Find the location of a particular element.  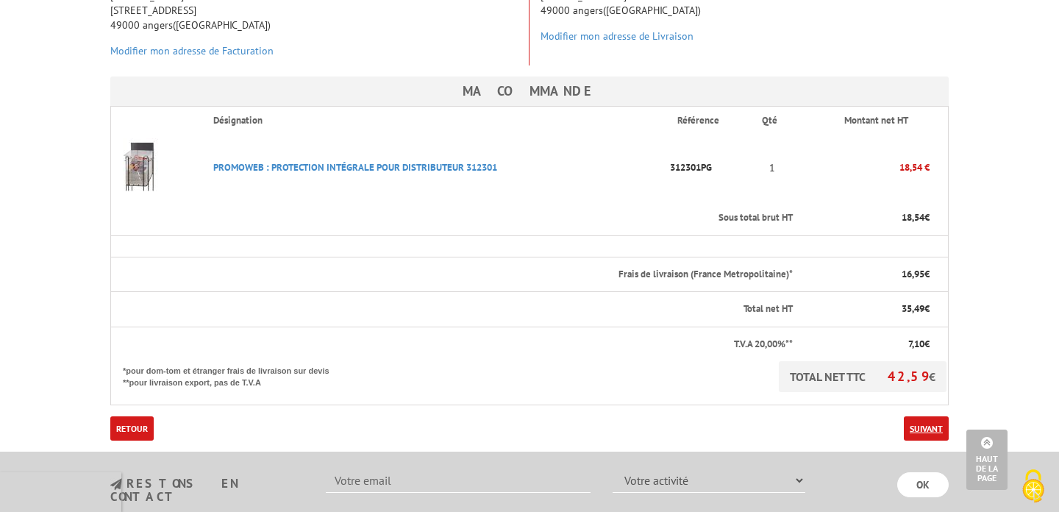

th: Qté is located at coordinates (772, 121).